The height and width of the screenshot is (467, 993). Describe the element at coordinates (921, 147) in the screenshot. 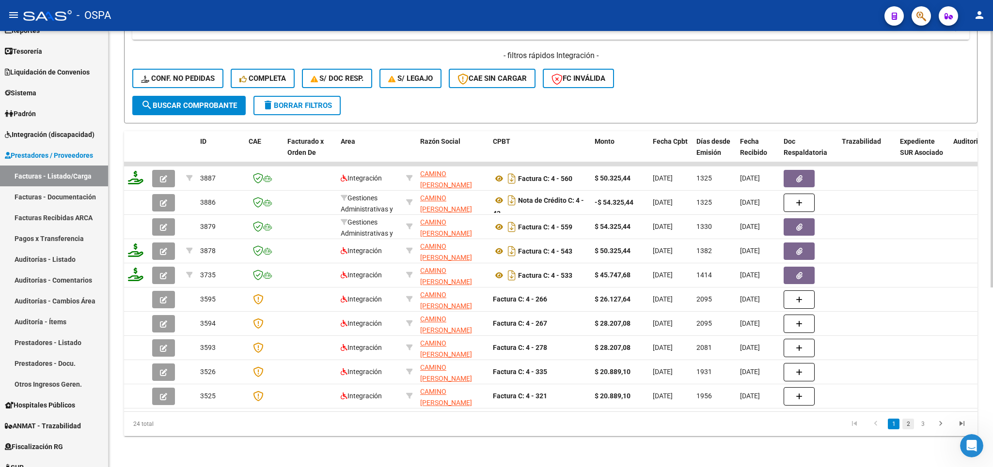

I see `span: Expediente SUR Asociado` at that location.